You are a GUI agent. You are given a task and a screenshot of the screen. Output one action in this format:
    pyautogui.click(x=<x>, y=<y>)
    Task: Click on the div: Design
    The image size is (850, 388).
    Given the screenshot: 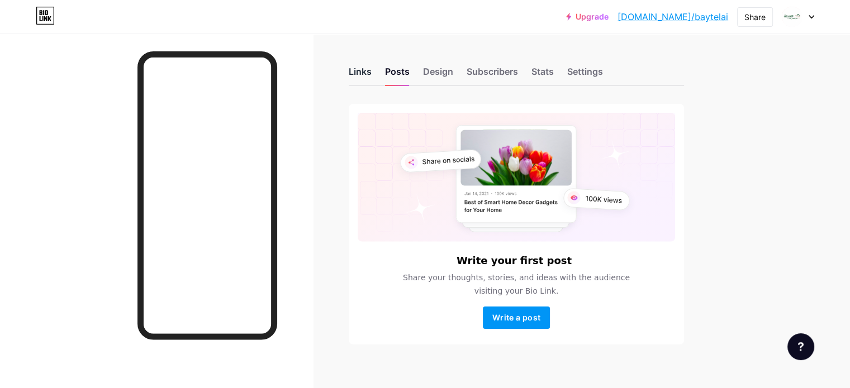 What is the action you would take?
    pyautogui.click(x=438, y=75)
    